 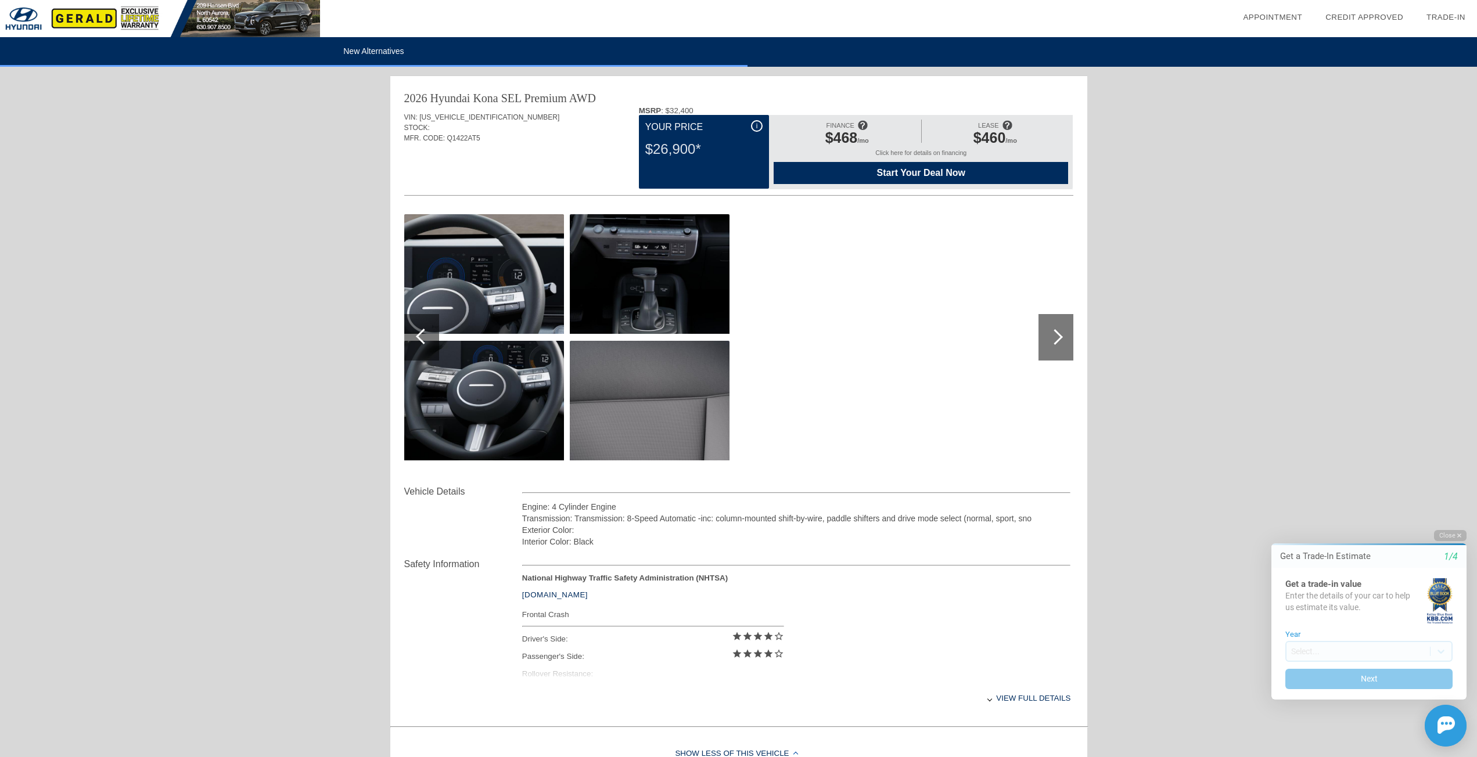 What do you see at coordinates (109, 82) in the screenshot?
I see `div: Enter the details of your car to help us estimate its value.` at bounding box center [109, 82].